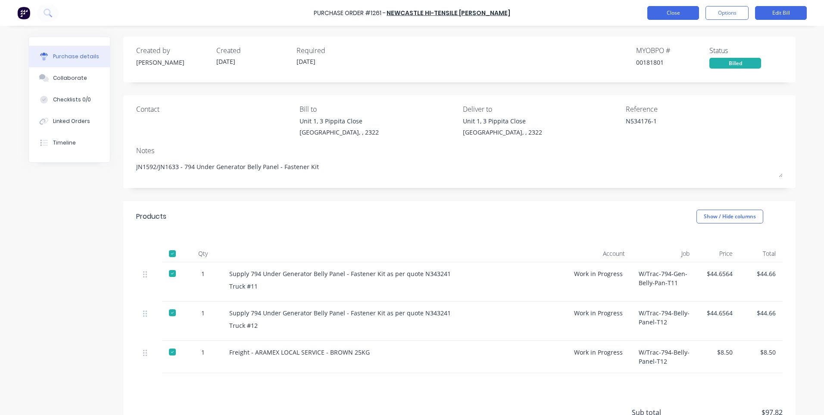  I want to click on button: Purchase details, so click(69, 56).